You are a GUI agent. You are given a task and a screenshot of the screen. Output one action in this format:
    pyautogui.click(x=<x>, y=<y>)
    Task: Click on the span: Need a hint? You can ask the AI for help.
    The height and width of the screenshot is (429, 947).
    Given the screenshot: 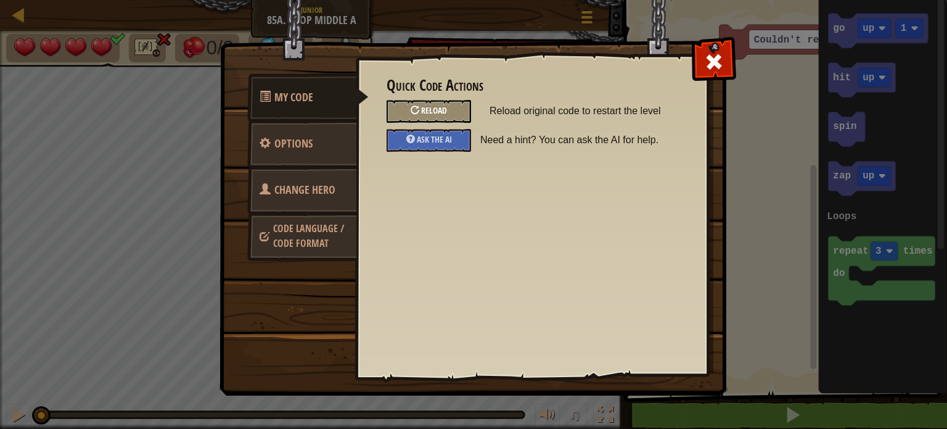 What is the action you would take?
    pyautogui.click(x=583, y=140)
    